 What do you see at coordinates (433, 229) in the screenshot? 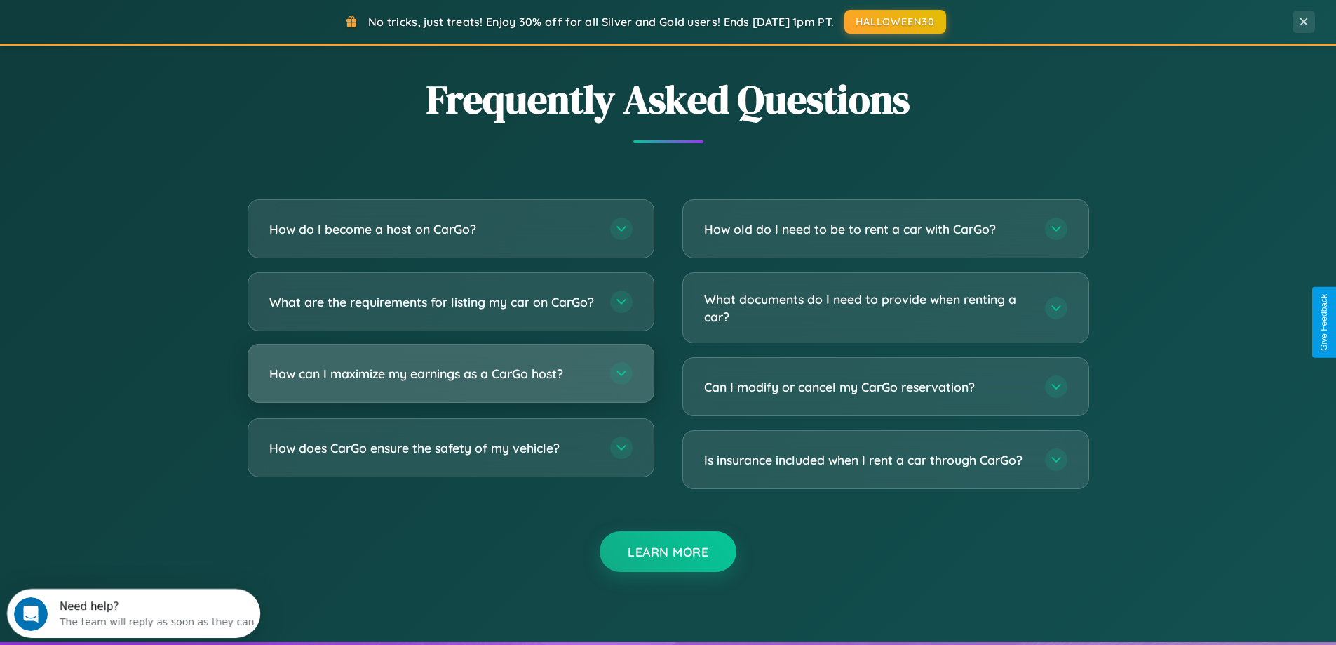
I see `h3: How do I become a host on CarGo?` at bounding box center [433, 229].